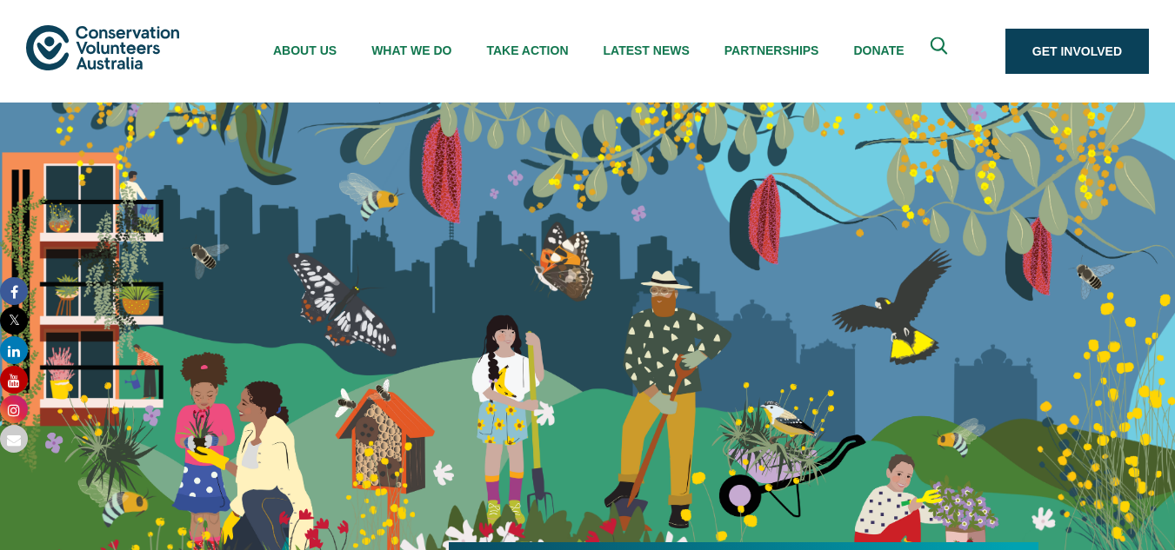  Describe the element at coordinates (771, 50) in the screenshot. I see `span: Partnerships` at that location.